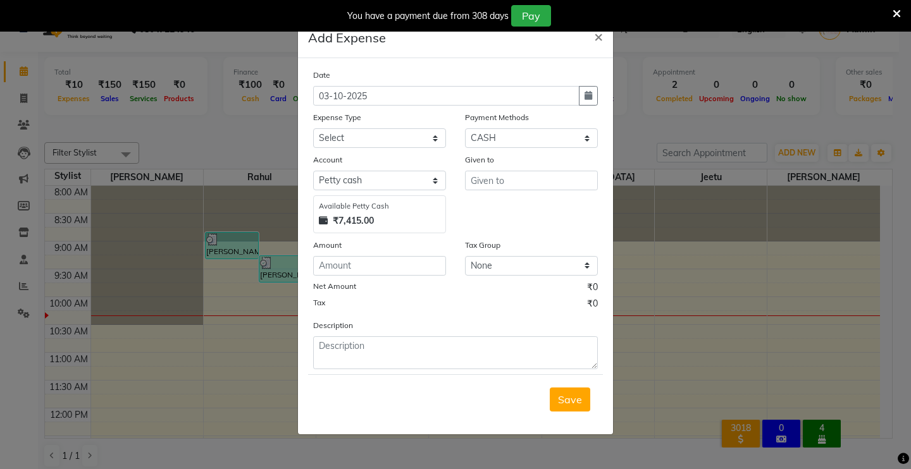  Describe the element at coordinates (531, 16) in the screenshot. I see `button: Pay` at that location.